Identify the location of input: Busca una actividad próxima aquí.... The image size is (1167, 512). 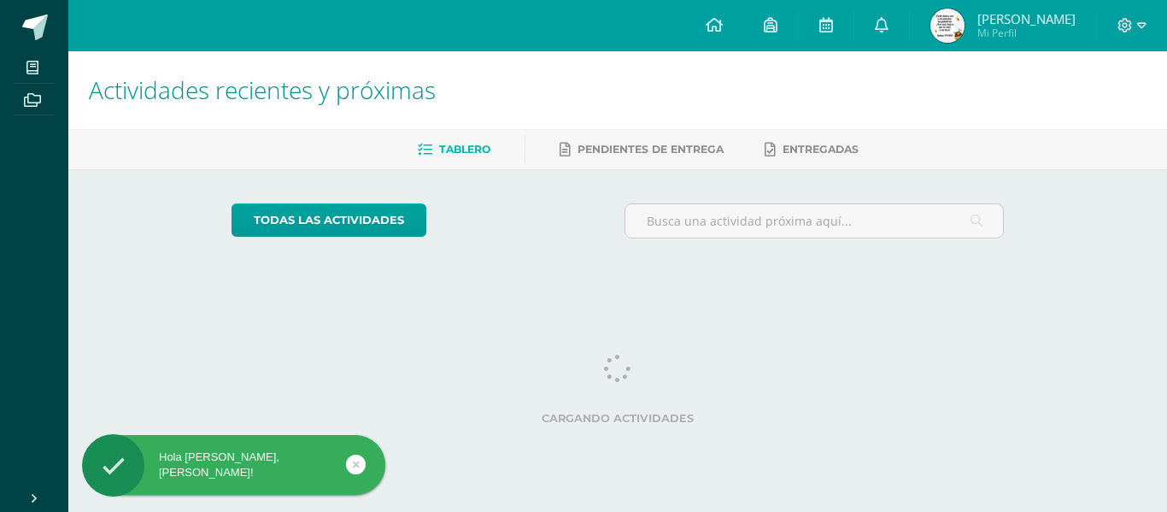
(814, 220).